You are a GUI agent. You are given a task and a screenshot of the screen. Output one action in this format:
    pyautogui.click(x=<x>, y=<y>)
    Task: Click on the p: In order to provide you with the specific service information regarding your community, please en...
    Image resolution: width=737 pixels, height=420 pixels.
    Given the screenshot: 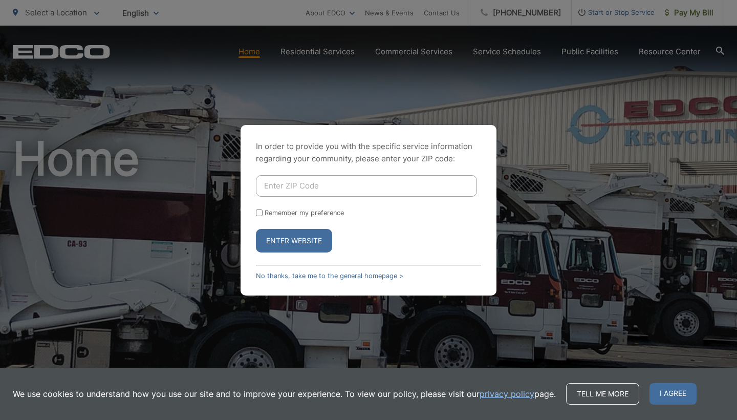 What is the action you would take?
    pyautogui.click(x=369, y=153)
    